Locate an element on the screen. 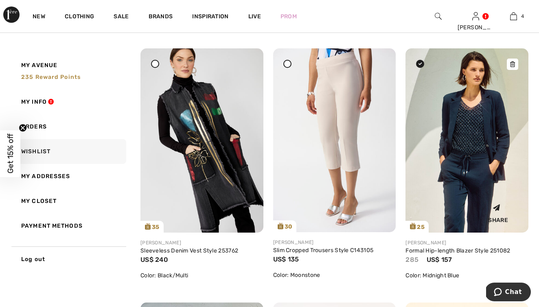 This screenshot has height=307, width=539. a: Prom is located at coordinates (289, 16).